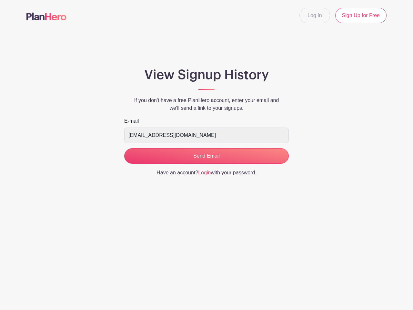  I want to click on input: e.g. julie@eventco.com, so click(206, 135).